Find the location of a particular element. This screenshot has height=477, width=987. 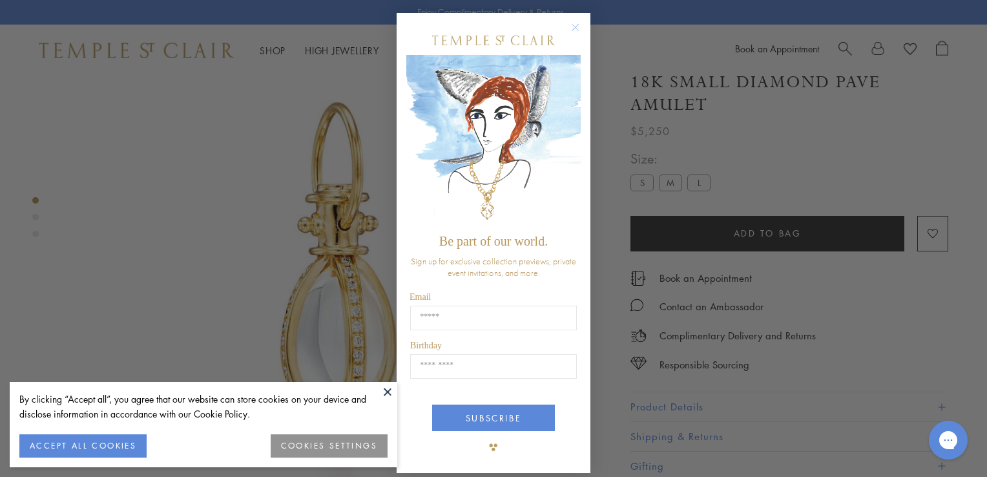

span: Birthday is located at coordinates (426, 345).